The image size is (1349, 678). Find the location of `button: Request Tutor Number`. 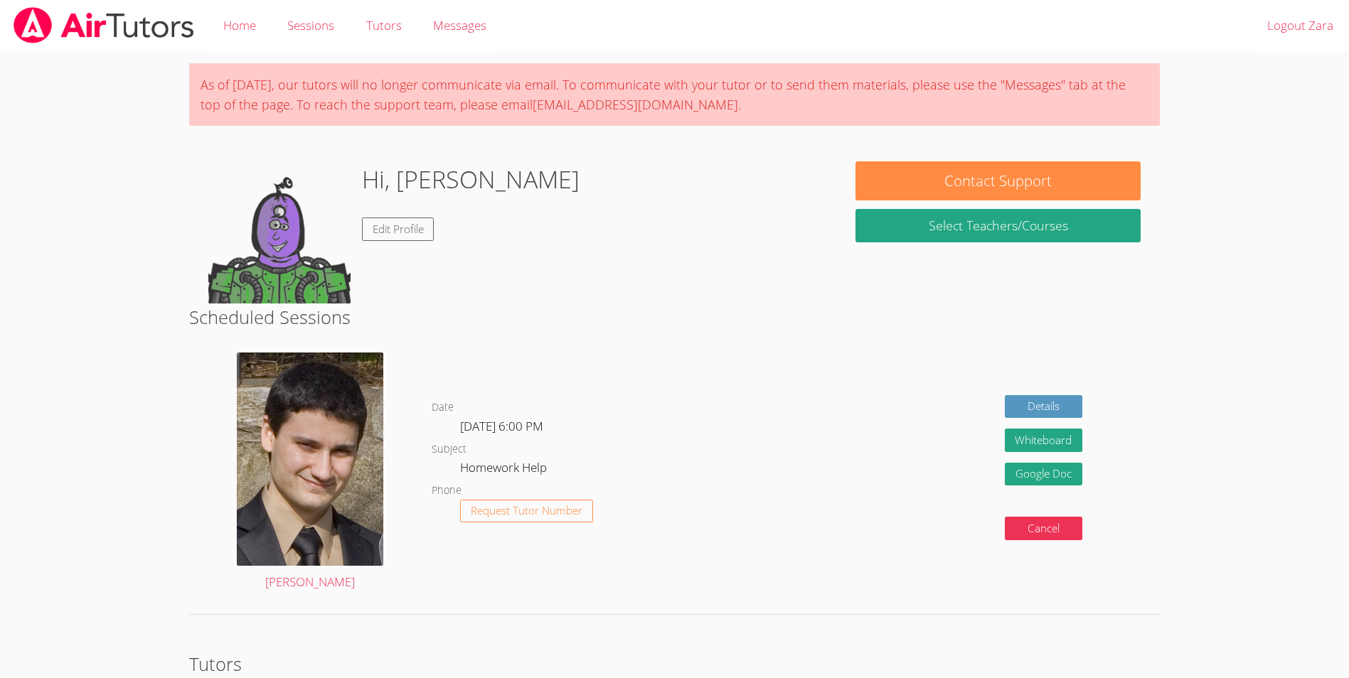

button: Request Tutor Number is located at coordinates (526, 511).